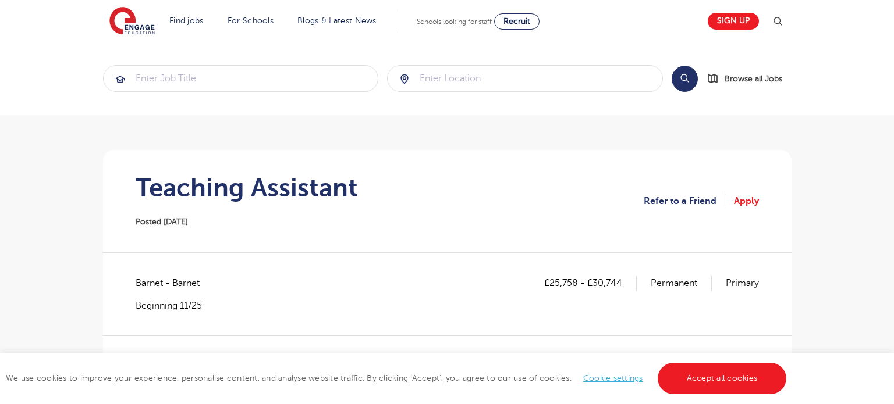  Describe the element at coordinates (247, 188) in the screenshot. I see `h1: Teaching Assistant` at that location.